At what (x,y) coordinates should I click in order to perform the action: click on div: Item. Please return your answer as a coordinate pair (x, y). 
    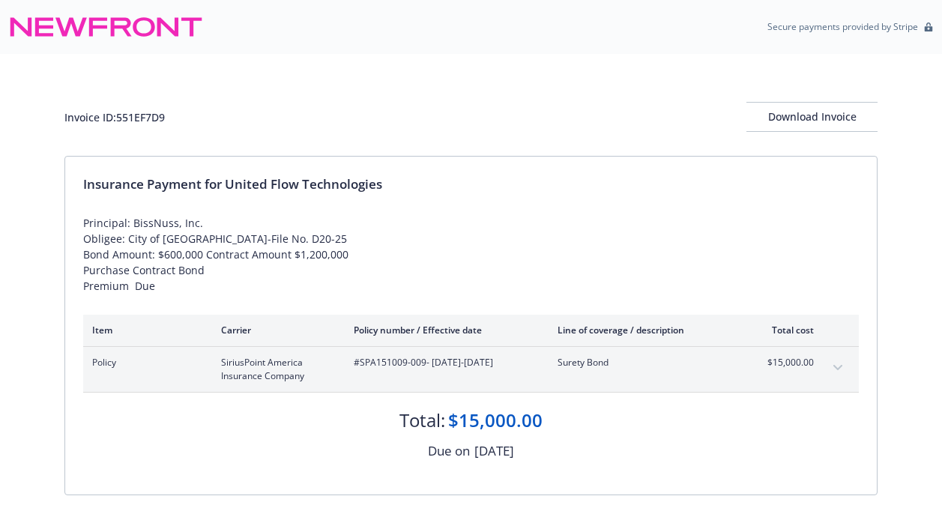
    Looking at the image, I should click on (145, 330).